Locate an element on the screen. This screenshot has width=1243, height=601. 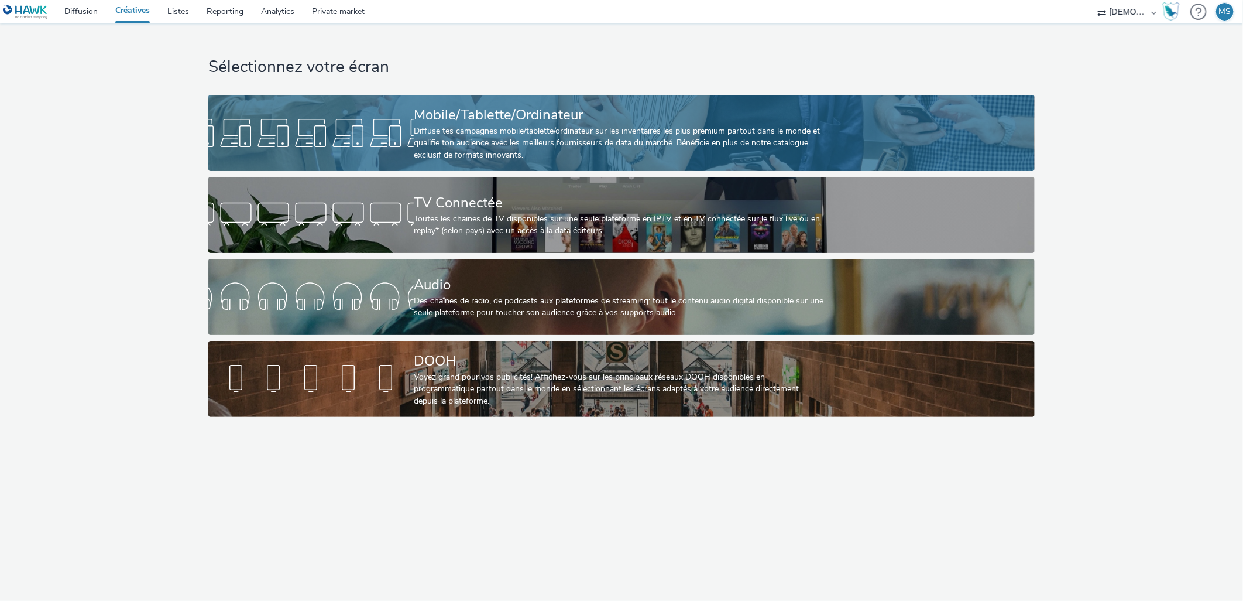
a: Mobile/Tablette/OrdinateurDiffuse tes campagnes mobile/tablette/ordinateur sur les inventaires le... is located at coordinates (621, 133).